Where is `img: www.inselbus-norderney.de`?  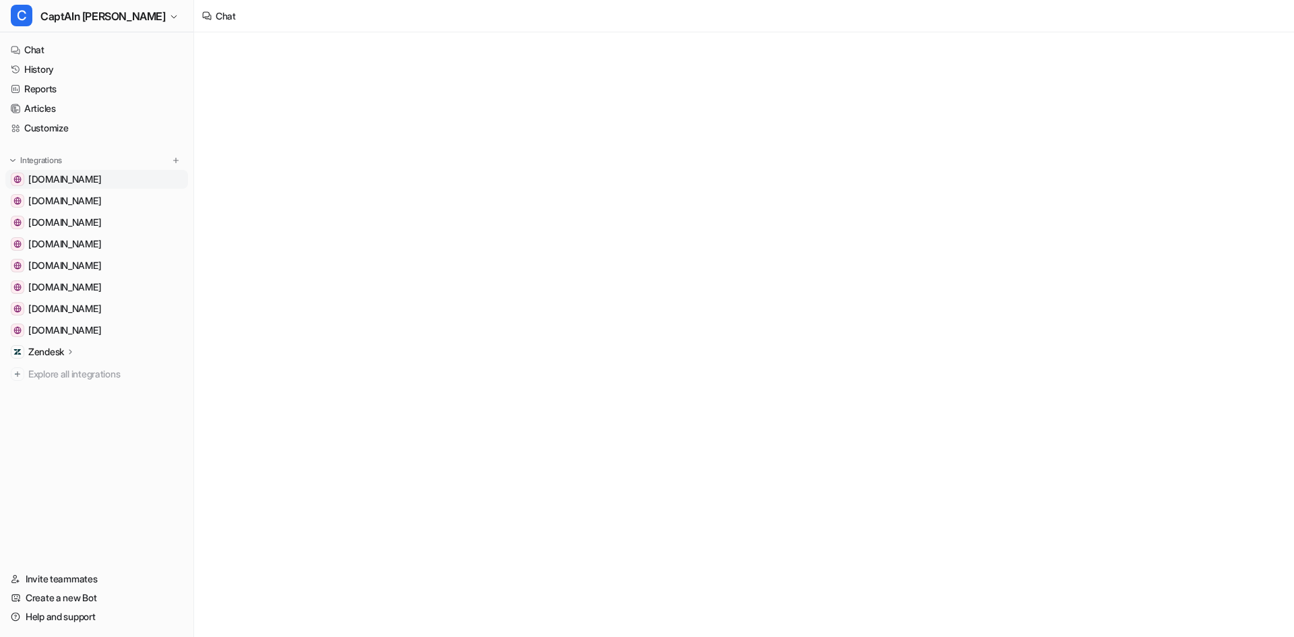 img: www.inselbus-norderney.de is located at coordinates (18, 330).